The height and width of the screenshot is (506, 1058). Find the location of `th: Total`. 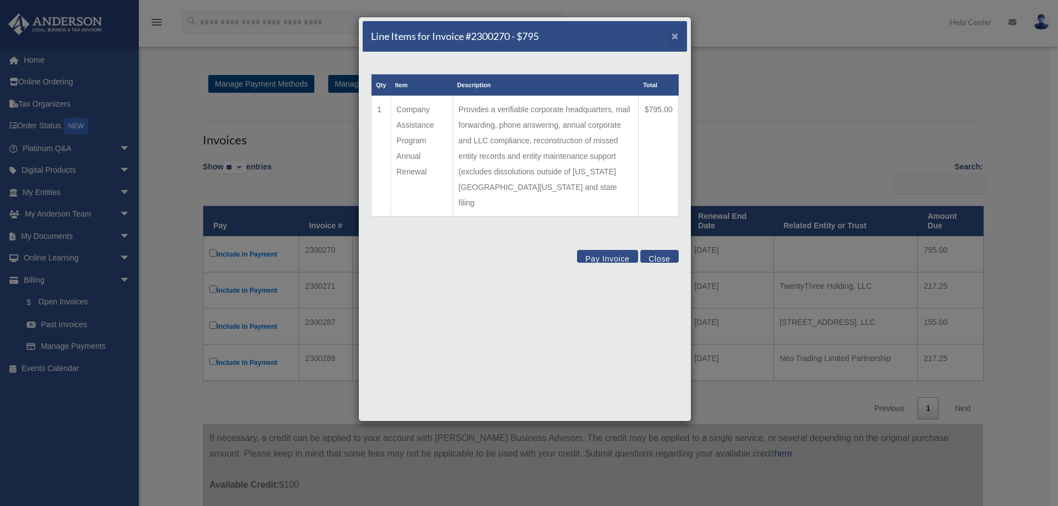

th: Total is located at coordinates (659, 85).